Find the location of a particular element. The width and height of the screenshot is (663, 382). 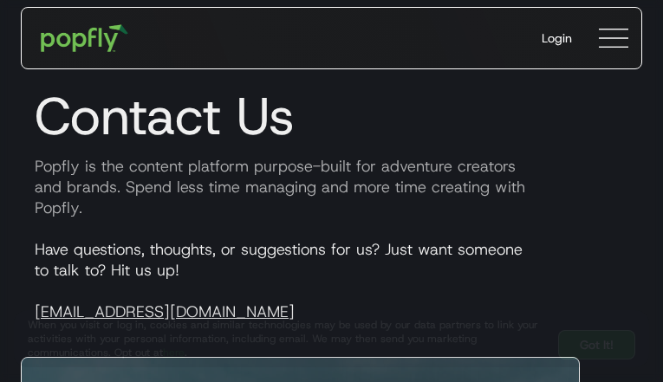

p: Popfly is the content platform purpose-built for adventure creators and brands. Spend less time m... is located at coordinates (331, 187).